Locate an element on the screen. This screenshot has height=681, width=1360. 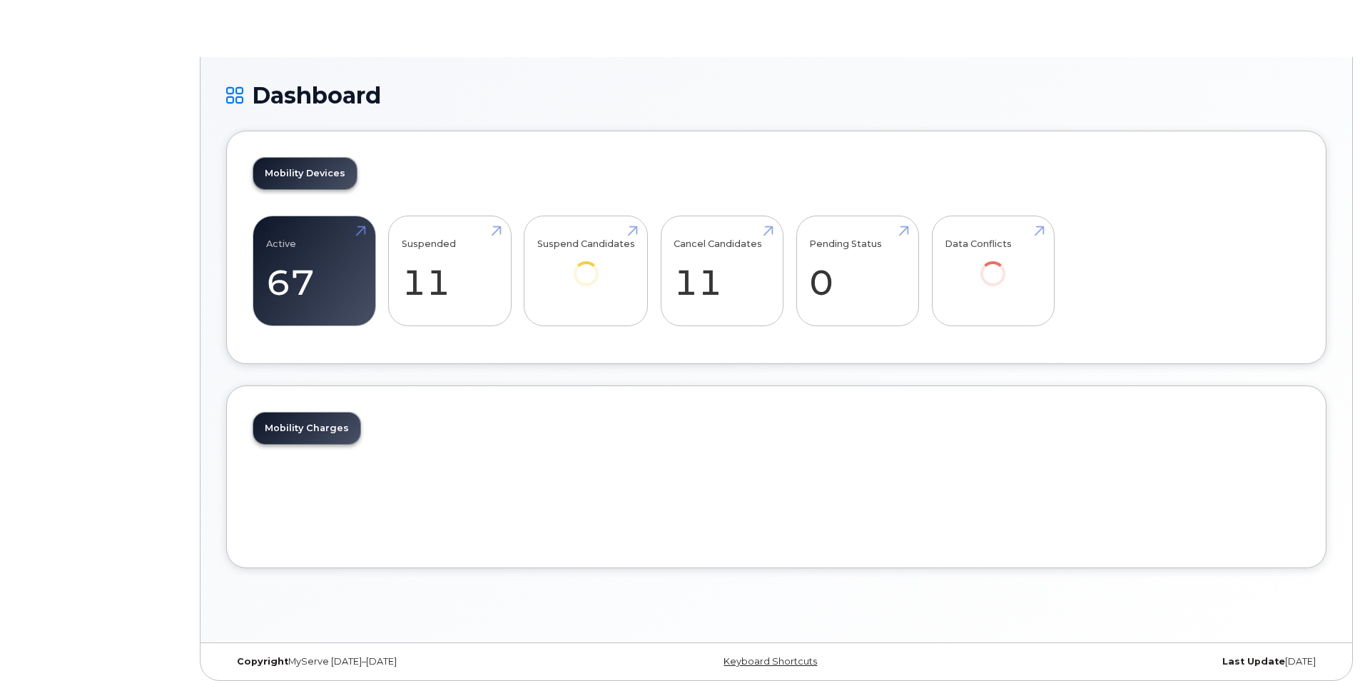
a: Suspend Candidates is located at coordinates (586, 265).